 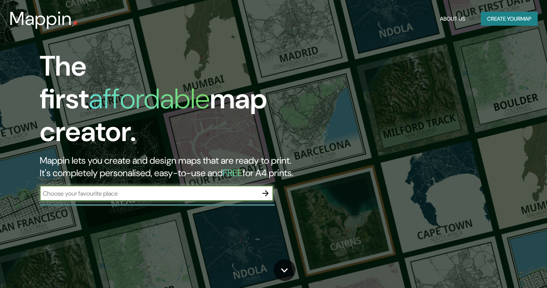 I want to click on h5: FREE, so click(x=232, y=172).